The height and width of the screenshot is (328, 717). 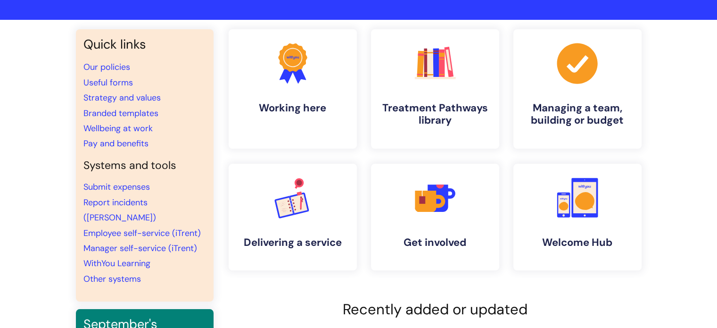 I want to click on h4: Managing a team, building or budget, so click(x=578, y=114).